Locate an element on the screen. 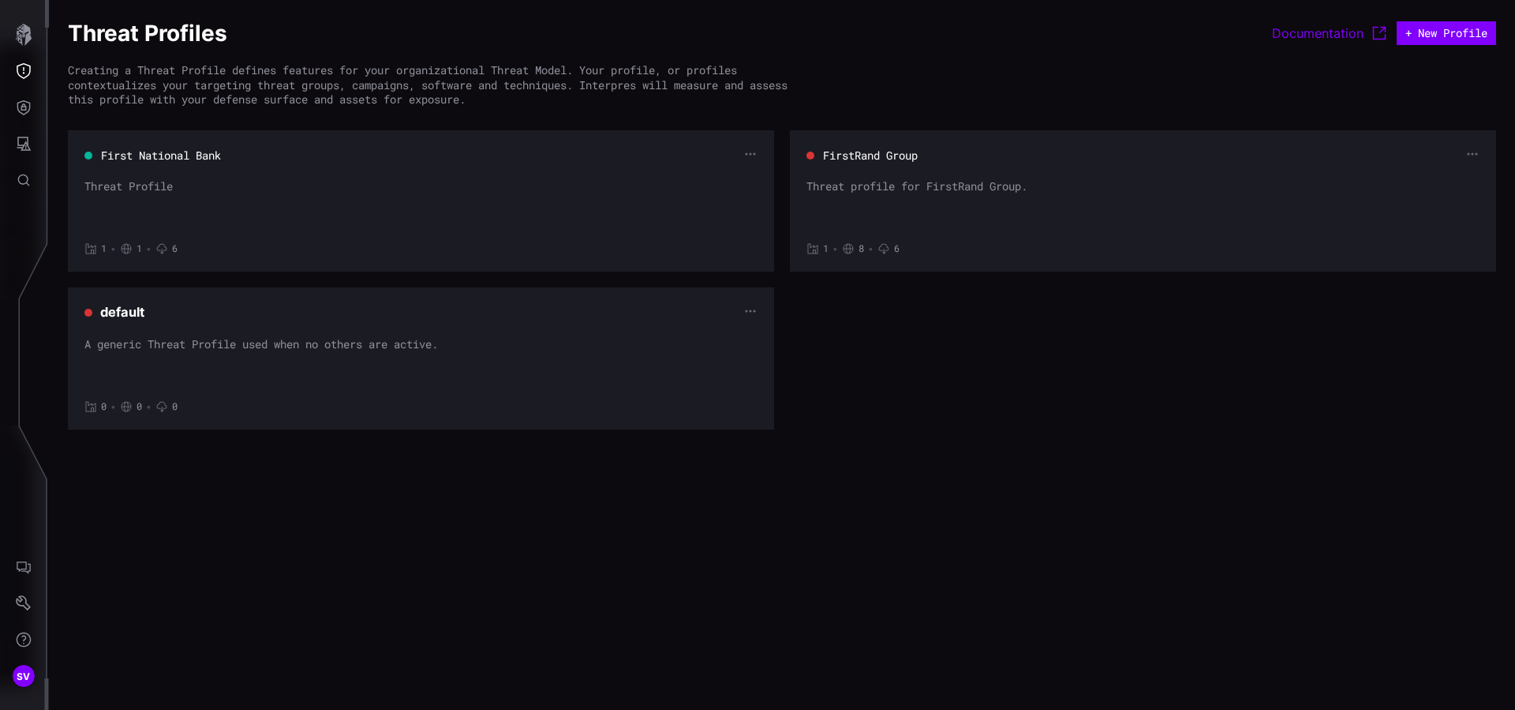 This screenshot has width=1515, height=710. div: Threat Profile is located at coordinates (421, 203).